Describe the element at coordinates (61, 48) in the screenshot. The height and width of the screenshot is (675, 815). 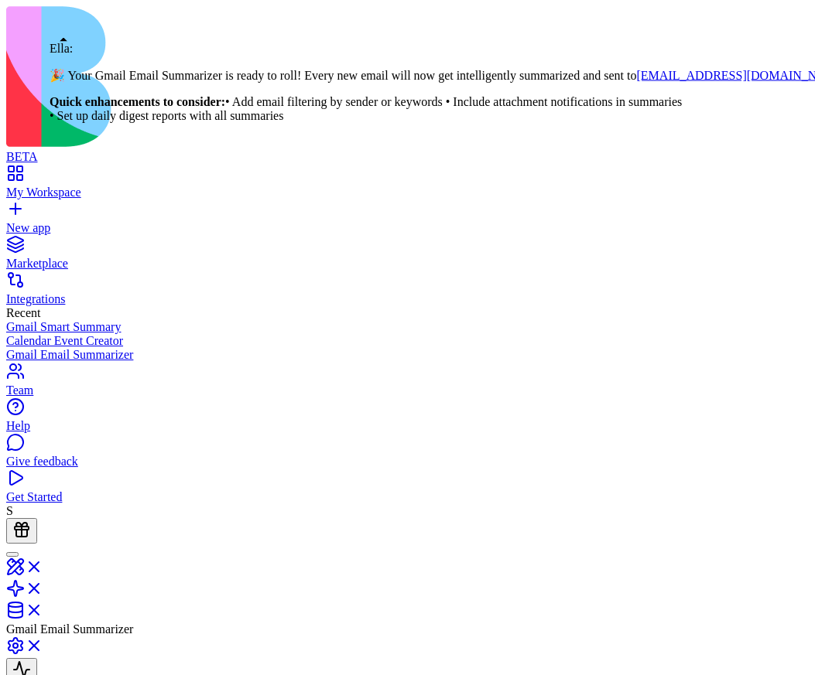
I see `span: Ella:` at that location.